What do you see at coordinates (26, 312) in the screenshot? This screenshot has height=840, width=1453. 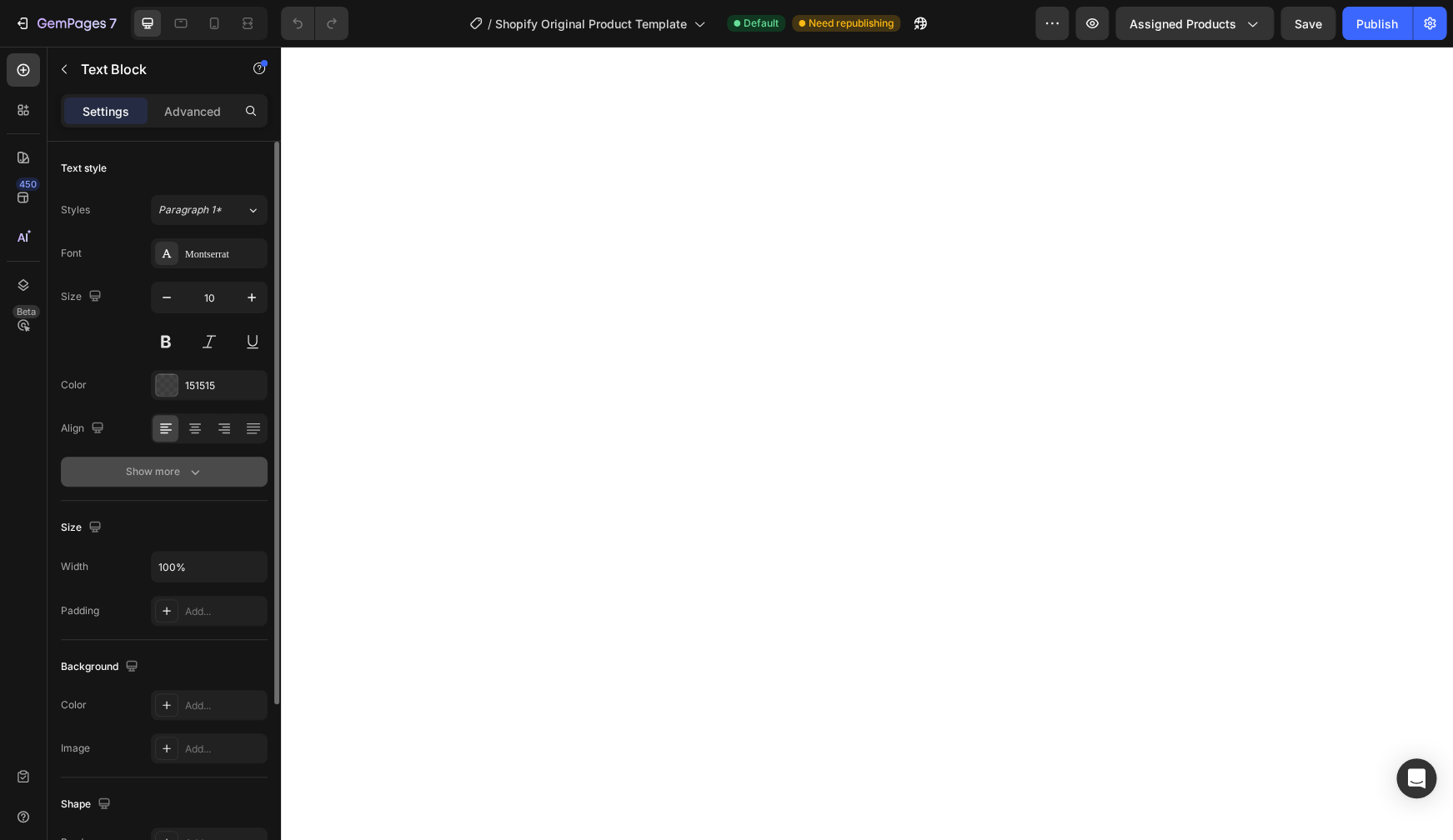 I see `div: Beta` at bounding box center [26, 312].